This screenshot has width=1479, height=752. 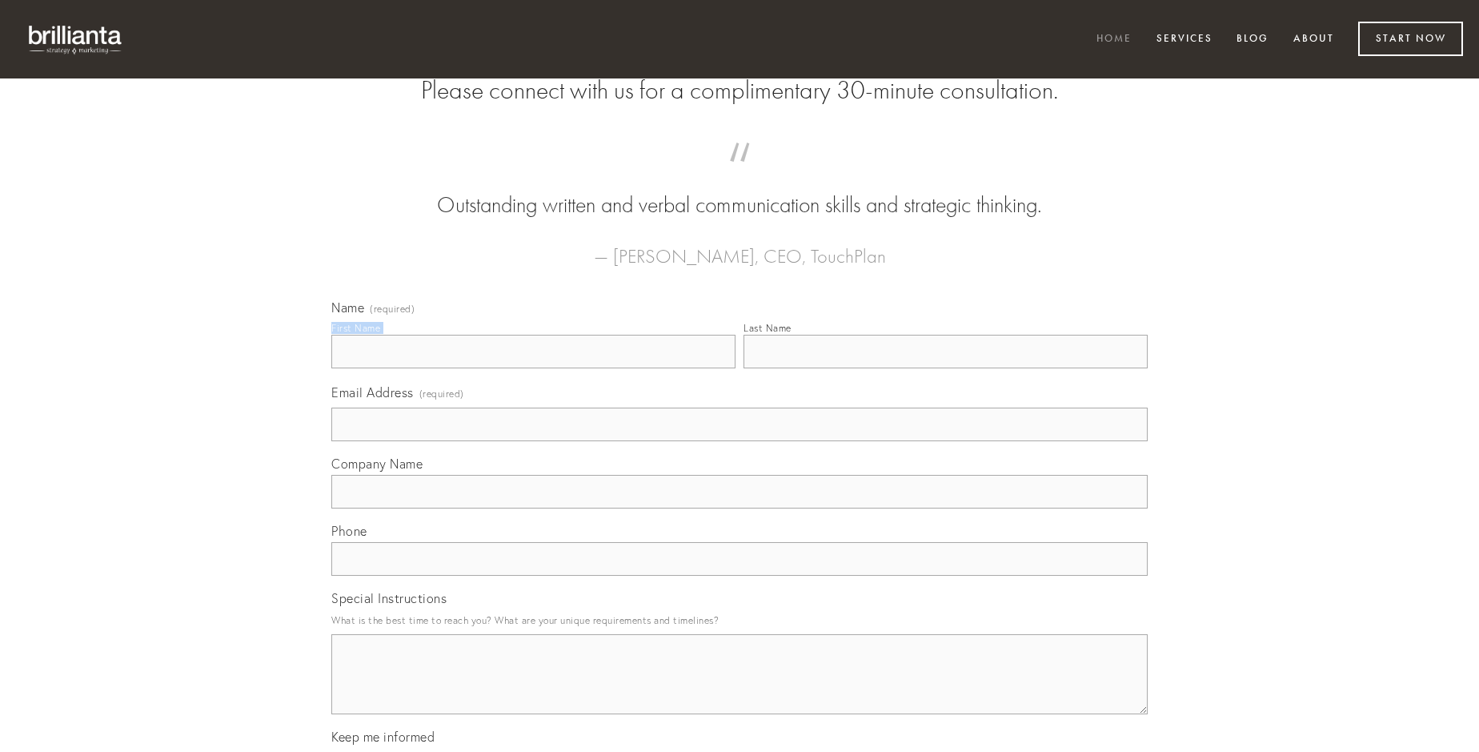 What do you see at coordinates (377, 464) in the screenshot?
I see `span: Company Name` at bounding box center [377, 464].